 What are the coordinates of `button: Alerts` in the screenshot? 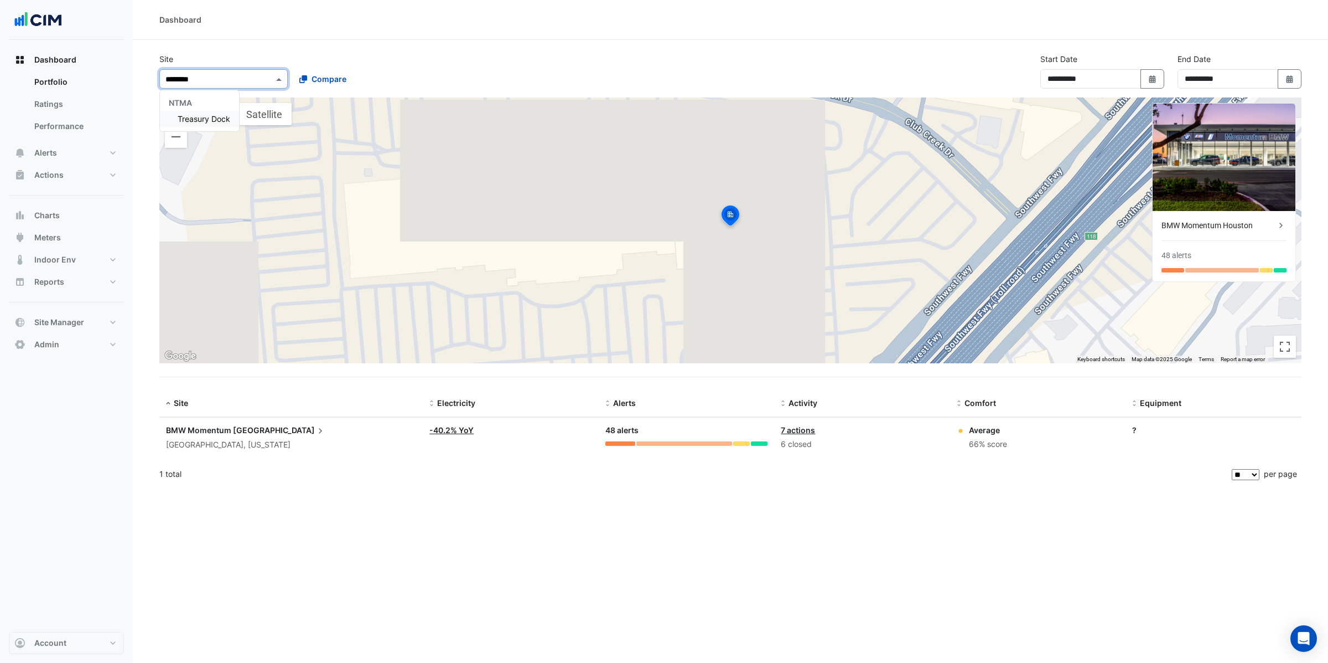 It's located at (66, 153).